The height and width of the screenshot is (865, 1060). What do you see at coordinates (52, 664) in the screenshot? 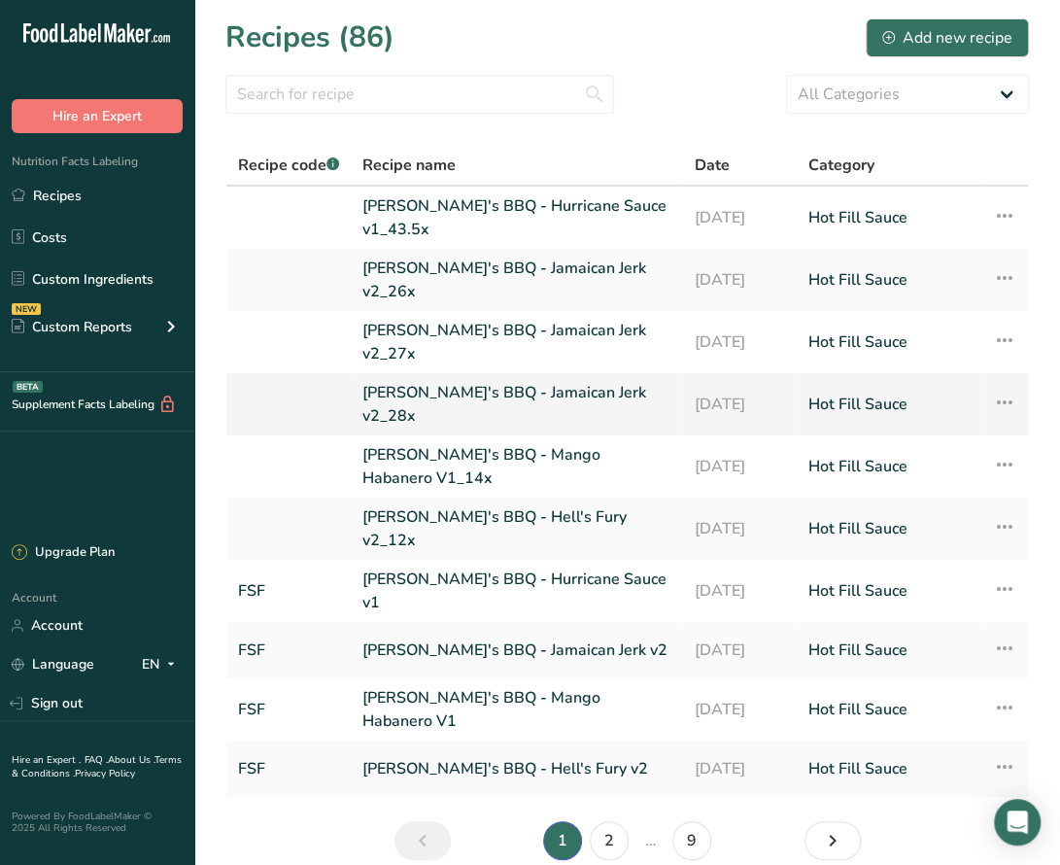
I see `a: Language` at bounding box center [52, 664].